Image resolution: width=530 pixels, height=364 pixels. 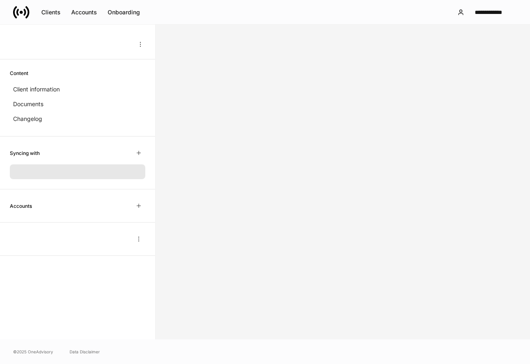 I want to click on h6: Syncing with, so click(x=25, y=153).